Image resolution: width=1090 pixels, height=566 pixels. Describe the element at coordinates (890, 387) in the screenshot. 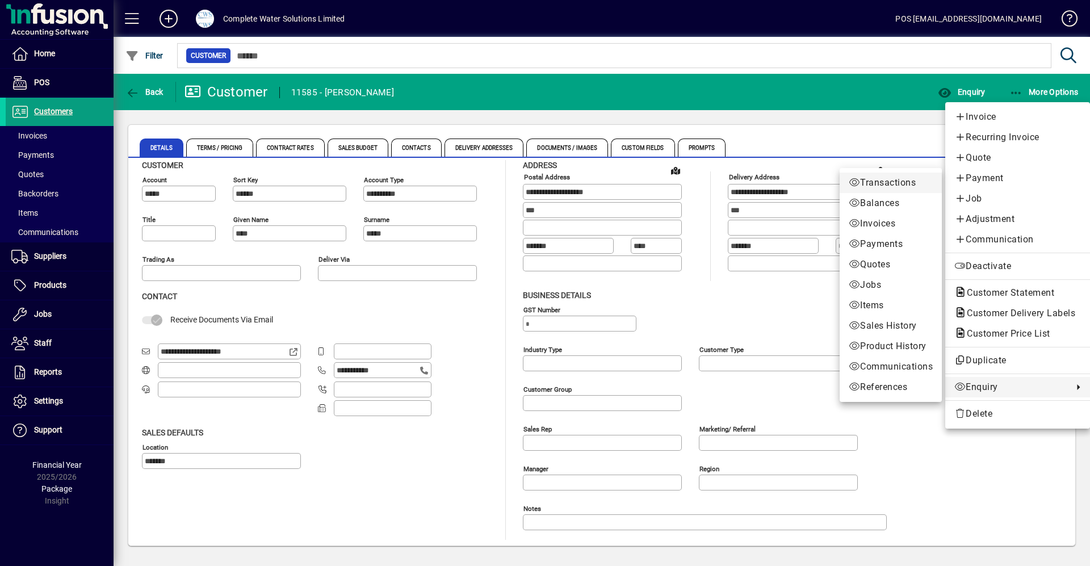

I see `span: References` at that location.